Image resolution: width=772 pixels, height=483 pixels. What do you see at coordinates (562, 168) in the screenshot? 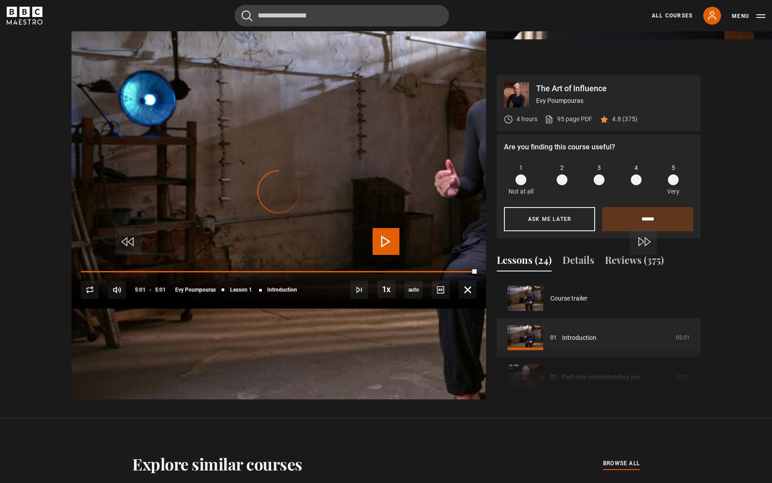
I see `span: 2` at bounding box center [562, 168].